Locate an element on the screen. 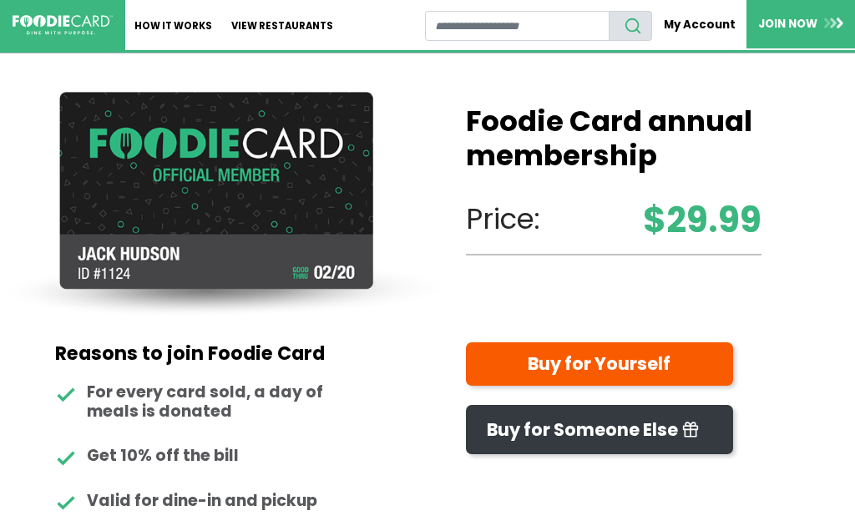  li: Valid for dine-in and pickup is located at coordinates (210, 501).